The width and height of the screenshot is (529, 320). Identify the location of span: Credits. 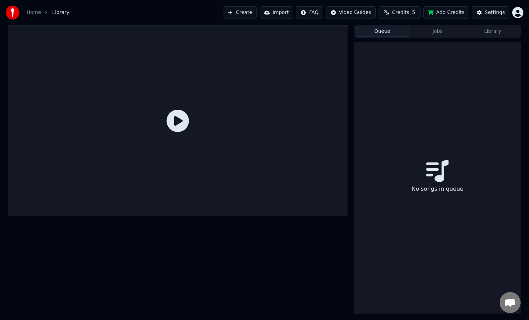
(400, 13).